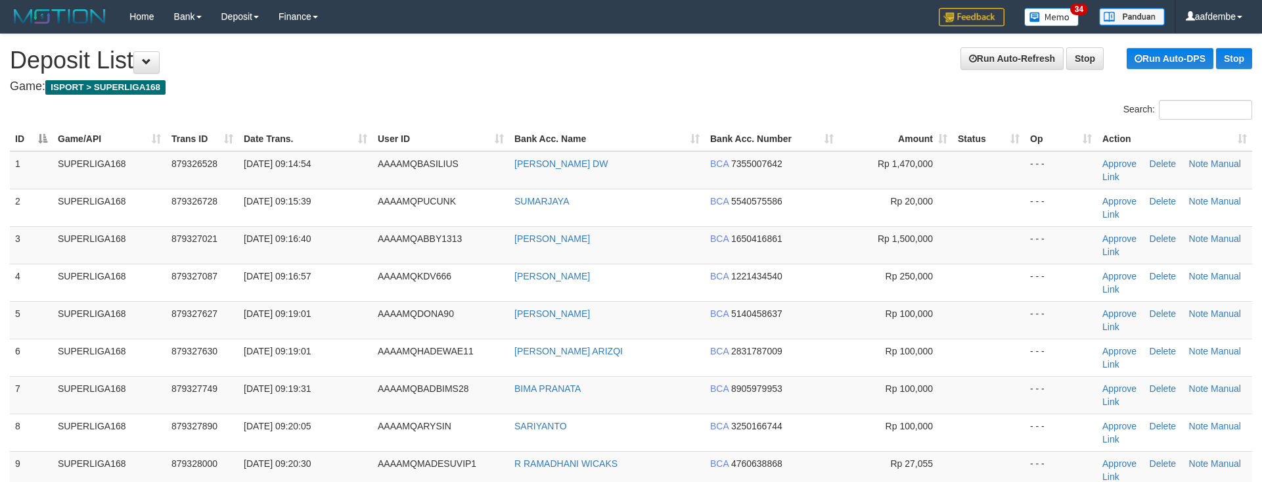 This screenshot has width=1262, height=482. Describe the element at coordinates (60, 16) in the screenshot. I see `img: MOTION_logo.png` at that location.